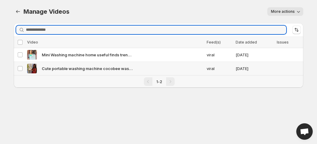 This screenshot has width=317, height=144. I want to click on button: More actions, so click(285, 12).